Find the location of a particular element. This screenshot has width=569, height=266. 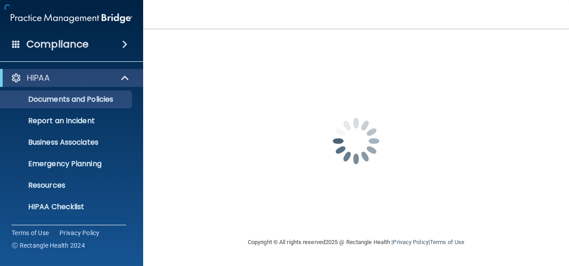

p: HIPAA Risk Assessment is located at coordinates (67, 228).